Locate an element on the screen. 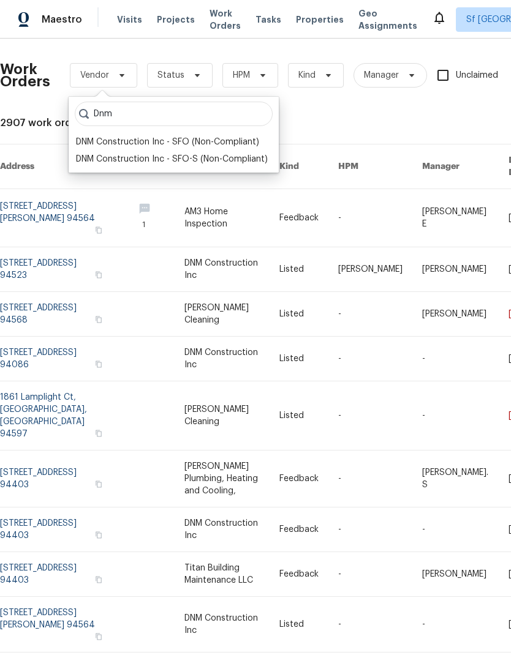  span: Vendor is located at coordinates (94, 75).